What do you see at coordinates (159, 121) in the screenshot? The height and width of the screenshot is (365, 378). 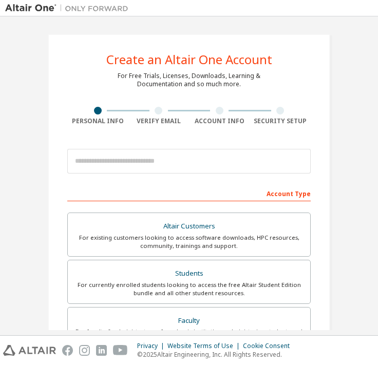 I see `div: Verify Email` at bounding box center [159, 121].